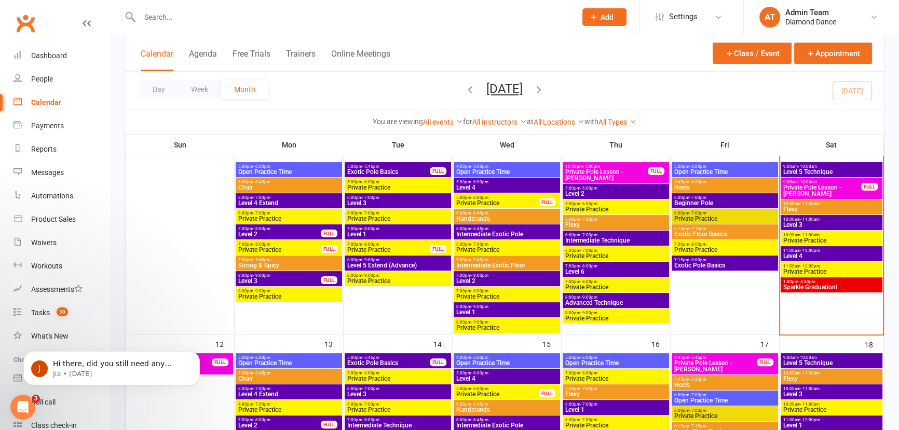 The height and width of the screenshot is (430, 899). I want to click on span: - 11:30am, so click(810, 373).